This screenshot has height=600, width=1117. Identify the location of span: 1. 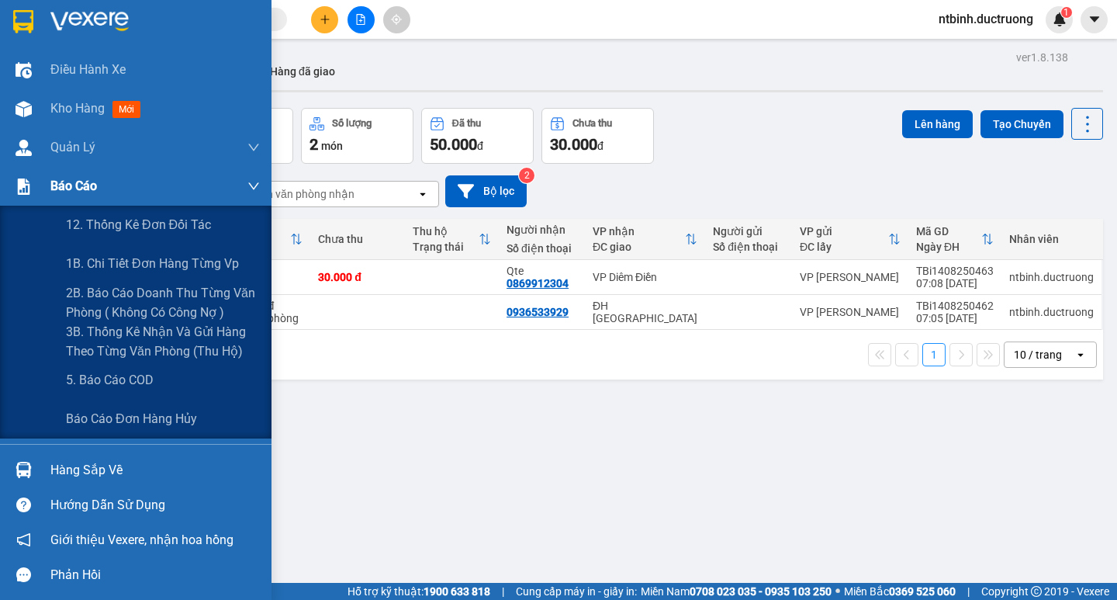
(1066, 12).